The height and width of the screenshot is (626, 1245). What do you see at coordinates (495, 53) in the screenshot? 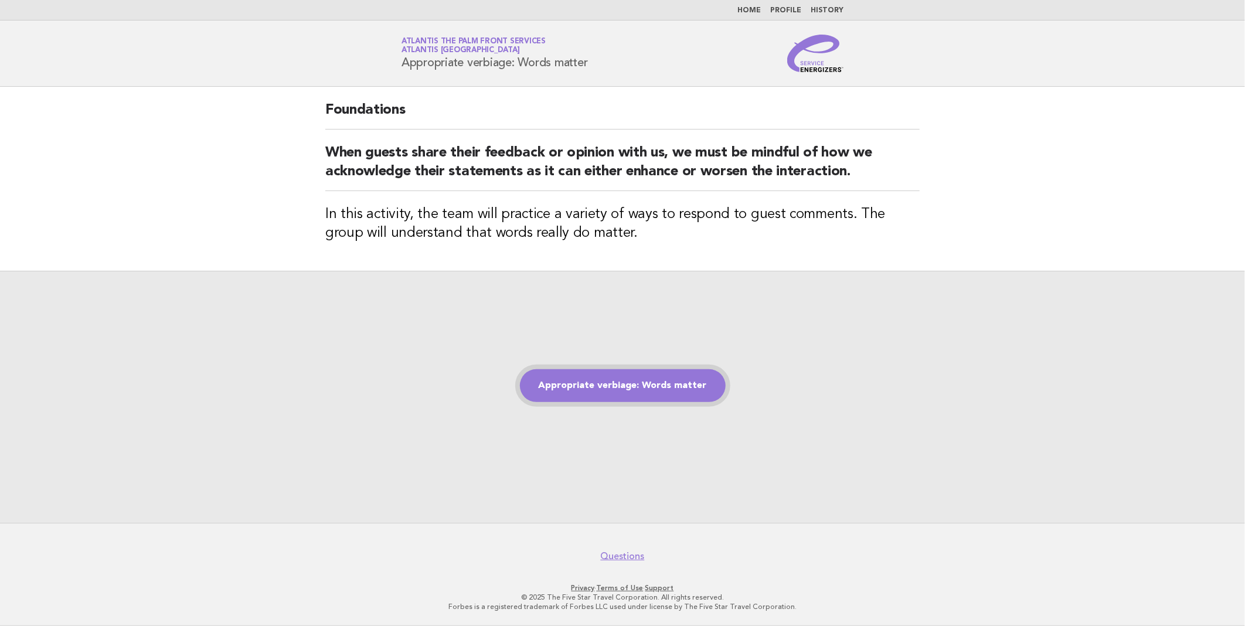
I see `h1: Appropriate verbiage: Words matter` at bounding box center [495, 53].